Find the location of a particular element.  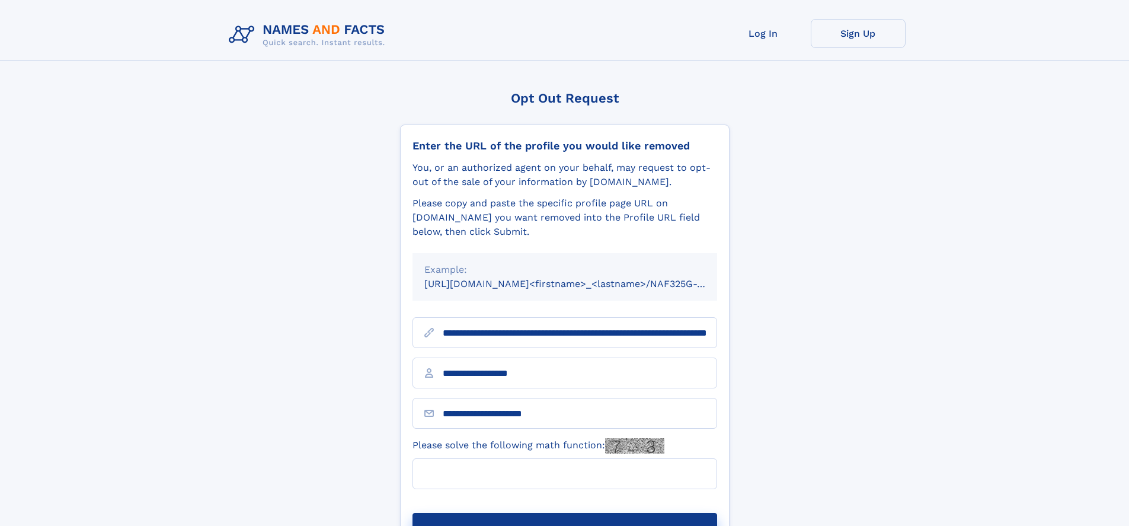

img: Logo Names and Facts is located at coordinates (309, 35).